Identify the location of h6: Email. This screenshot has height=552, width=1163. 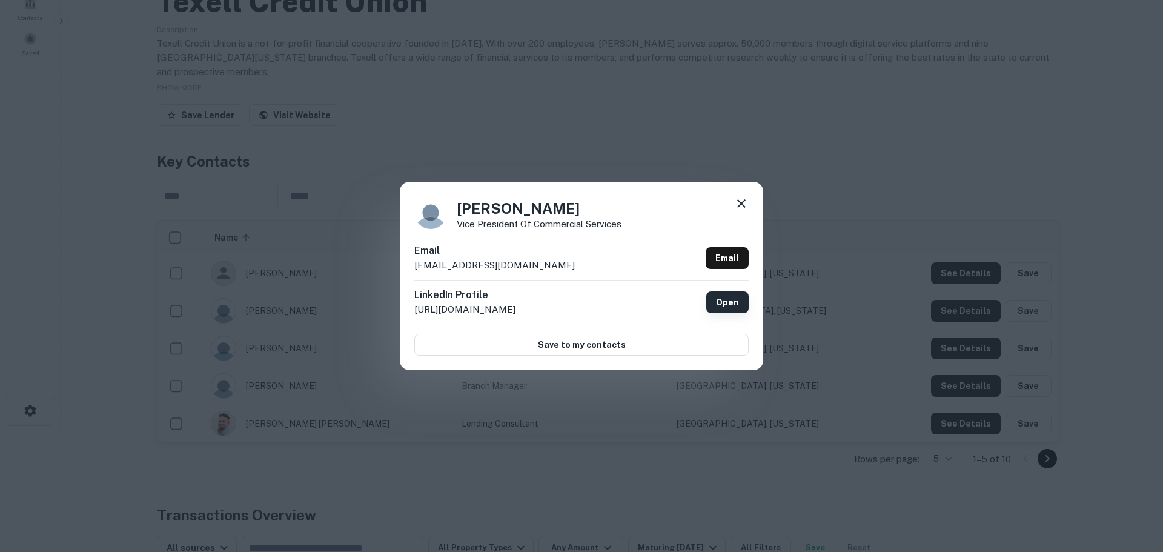
(494, 251).